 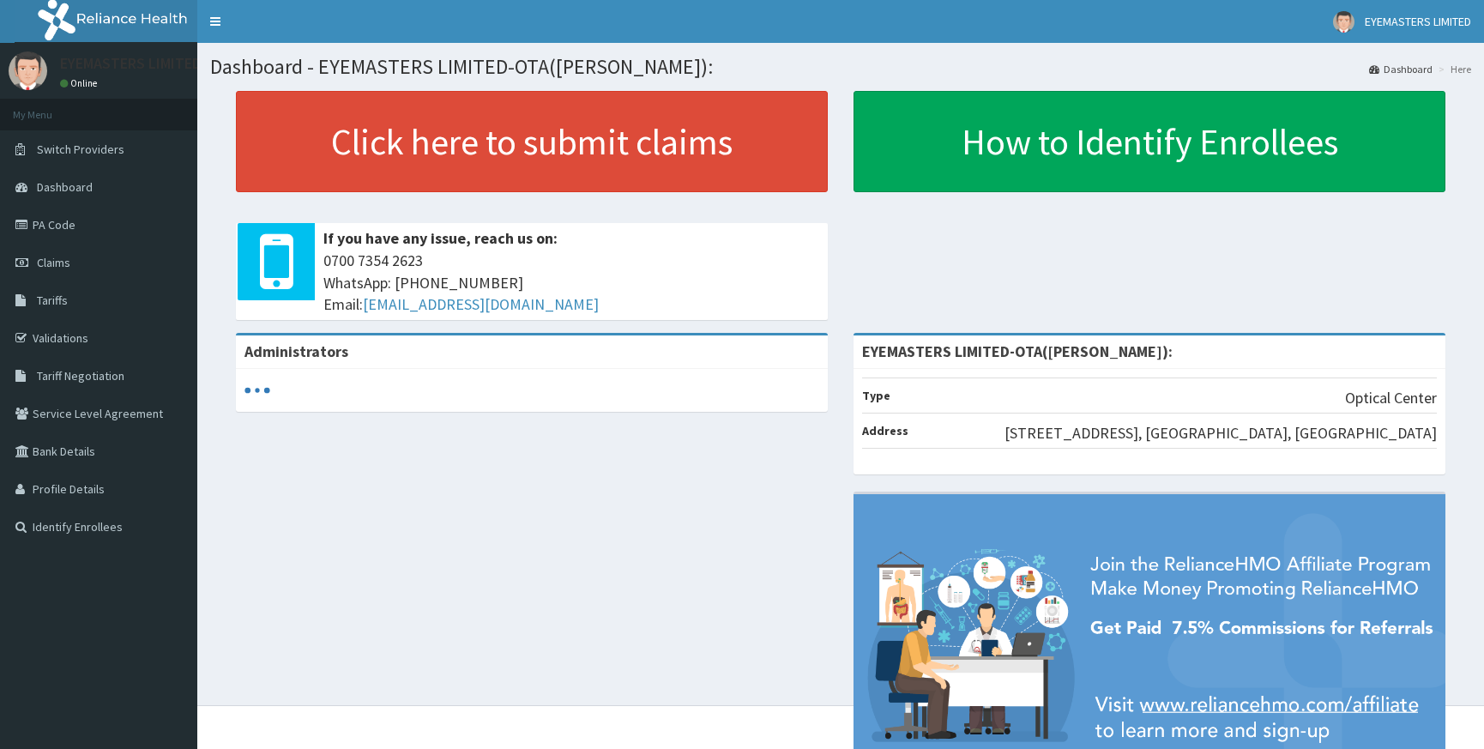 What do you see at coordinates (130, 63) in the screenshot?
I see `p: EYEMASTERS LIMITED` at bounding box center [130, 63].